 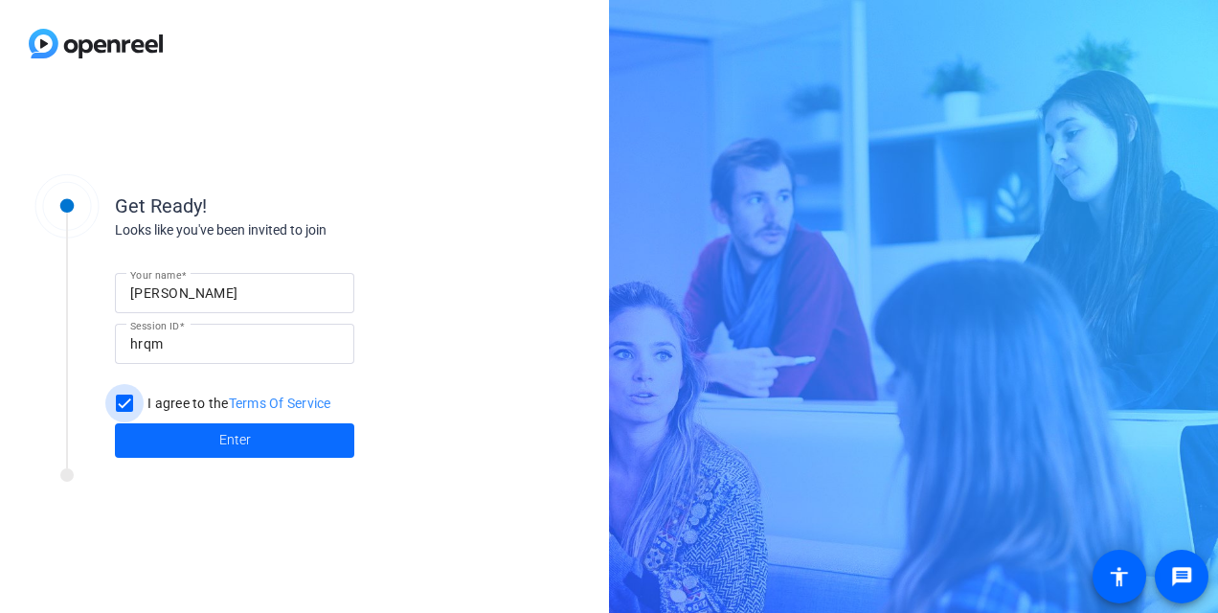 I want to click on mat-icon: message, so click(x=1182, y=577).